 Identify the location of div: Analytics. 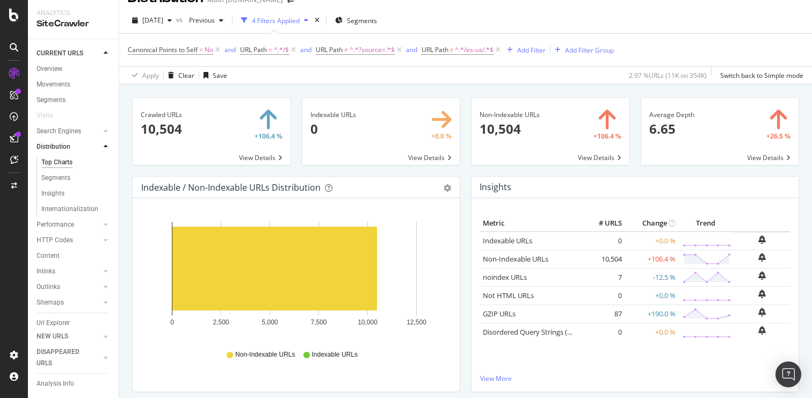
(73, 13).